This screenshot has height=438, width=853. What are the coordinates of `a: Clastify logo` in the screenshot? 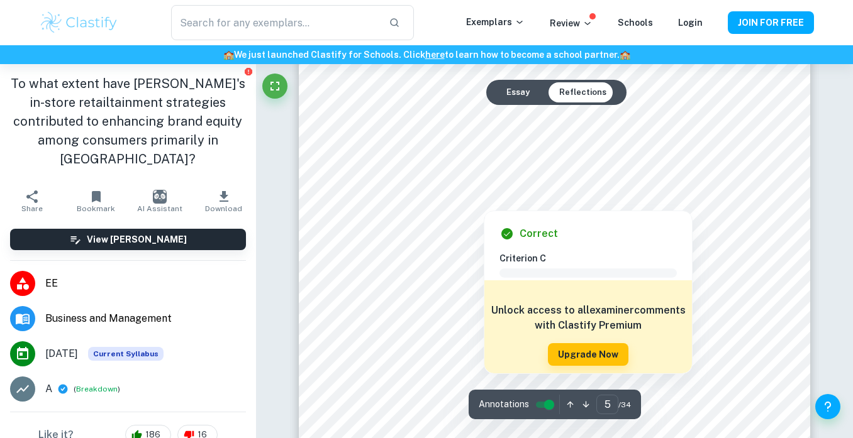 It's located at (79, 23).